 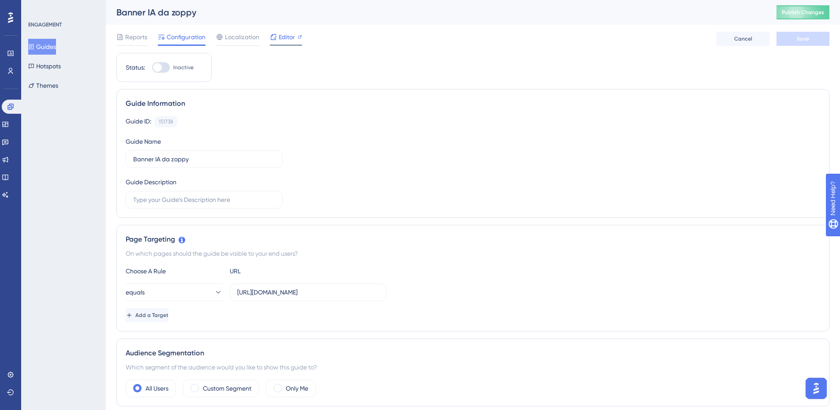 I want to click on div: Banner IA da zoppy, so click(x=435, y=12).